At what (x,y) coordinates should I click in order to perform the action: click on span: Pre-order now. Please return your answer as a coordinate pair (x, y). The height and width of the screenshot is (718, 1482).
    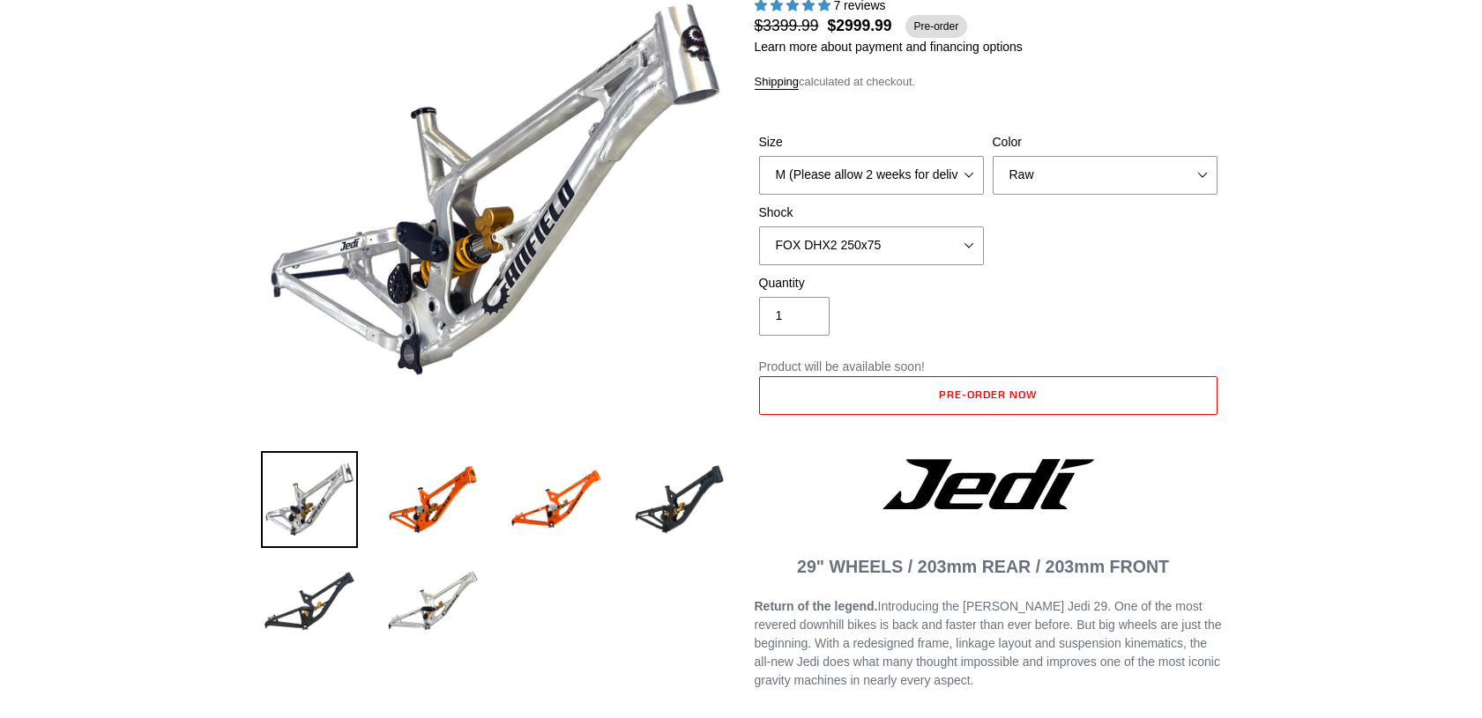
    Looking at the image, I should click on (987, 394).